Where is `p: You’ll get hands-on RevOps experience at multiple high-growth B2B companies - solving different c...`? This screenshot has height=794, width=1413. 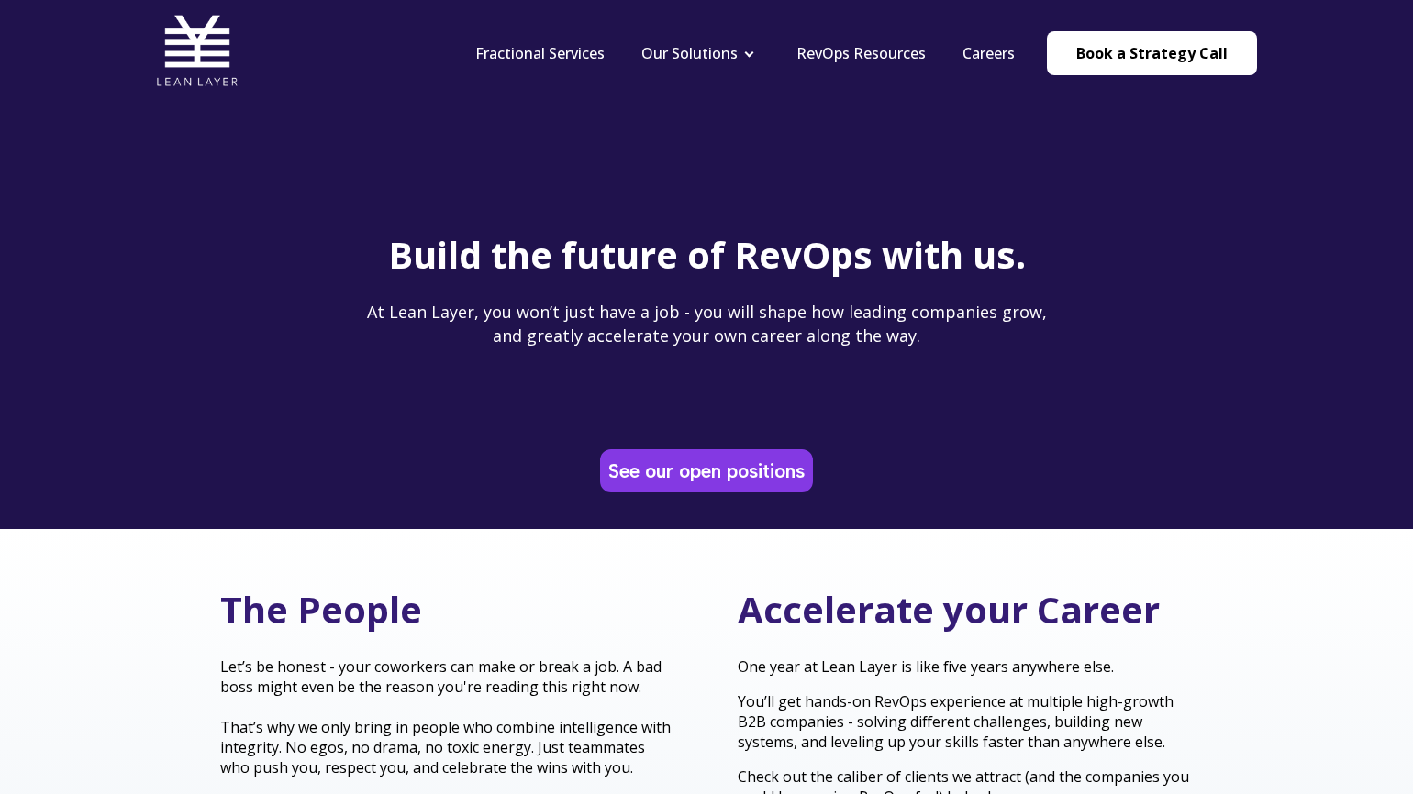 p: You’ll get hands-on RevOps experience at multiple high-growth B2B companies - solving different c... is located at coordinates (965, 722).